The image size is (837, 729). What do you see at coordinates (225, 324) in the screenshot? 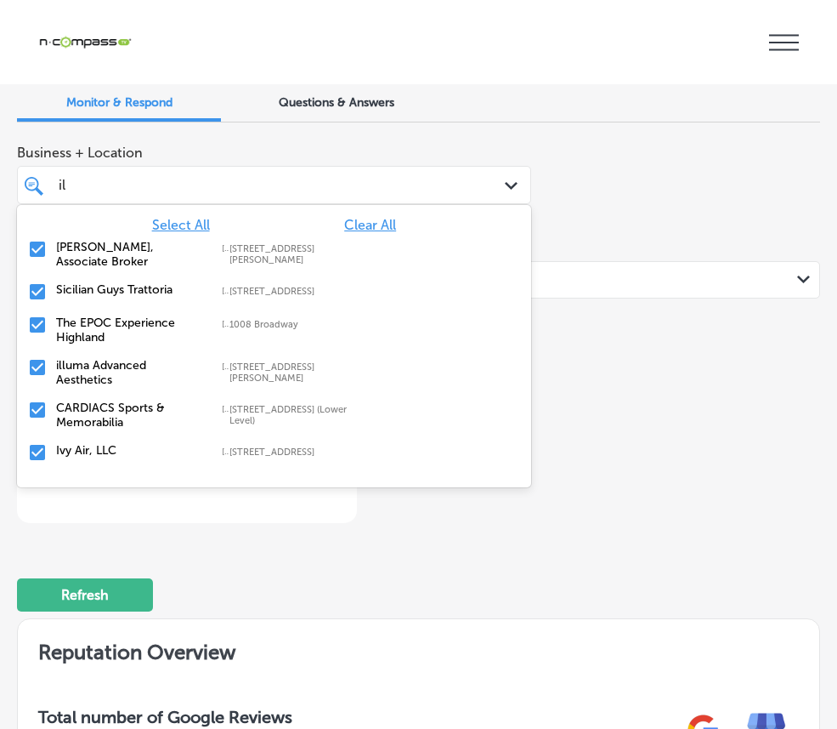
I see `label: 1008 Broadway, Highland, IL, 62249` at bounding box center [225, 324].